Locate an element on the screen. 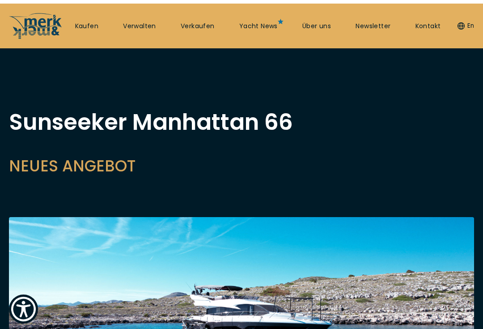 The width and height of the screenshot is (483, 329). a: Kaufen is located at coordinates (87, 23).